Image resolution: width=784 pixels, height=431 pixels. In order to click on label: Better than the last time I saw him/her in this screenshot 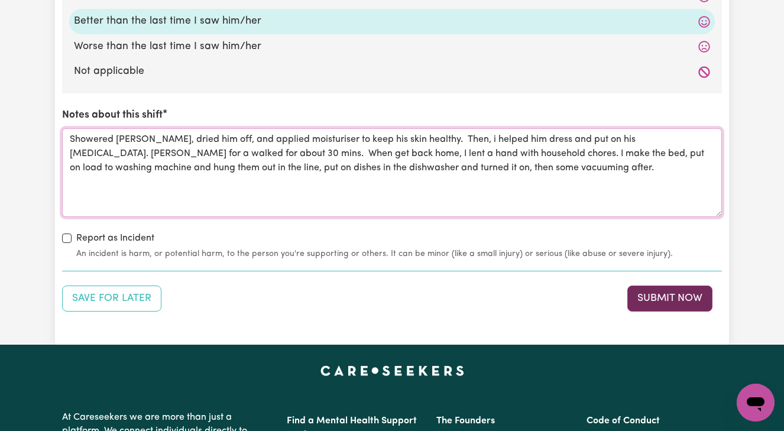, I will do `click(392, 21)`.